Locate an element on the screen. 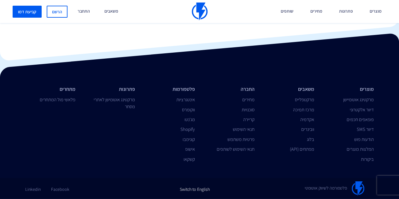  a: דיוור אלקטרוני is located at coordinates (362, 110).